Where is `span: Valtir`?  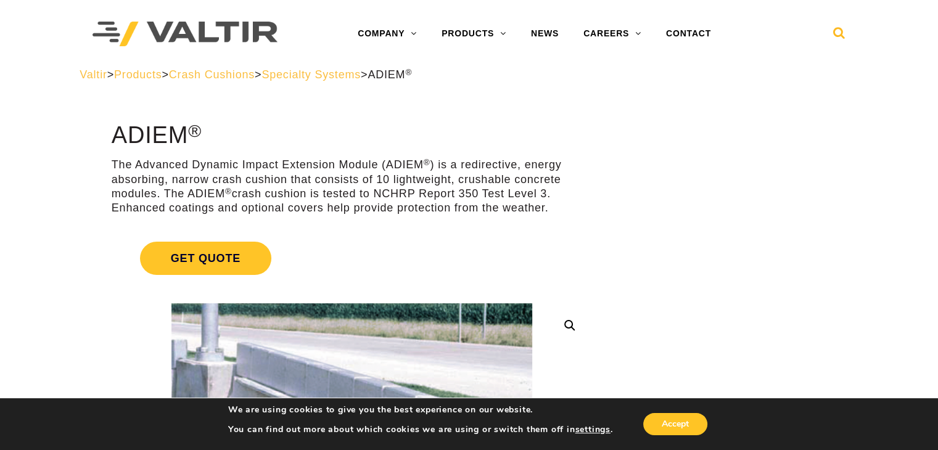 span: Valtir is located at coordinates (93, 75).